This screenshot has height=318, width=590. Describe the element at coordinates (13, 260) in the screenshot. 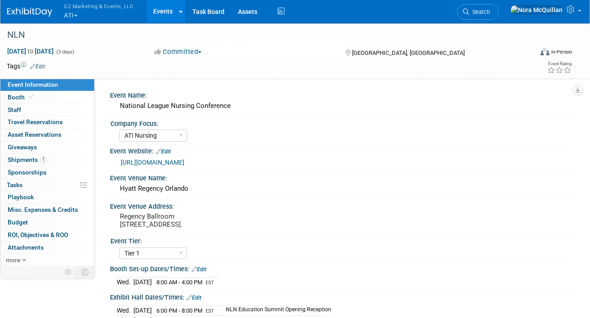

I see `span: more` at that location.